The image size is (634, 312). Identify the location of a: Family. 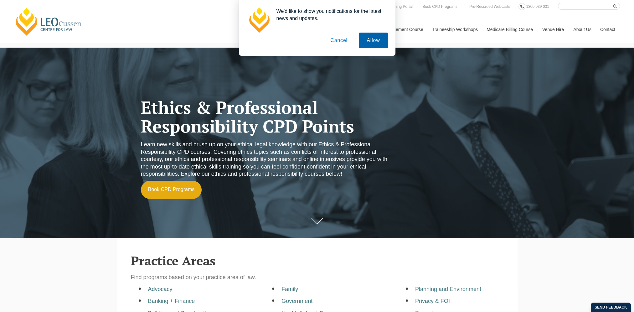
(290, 289).